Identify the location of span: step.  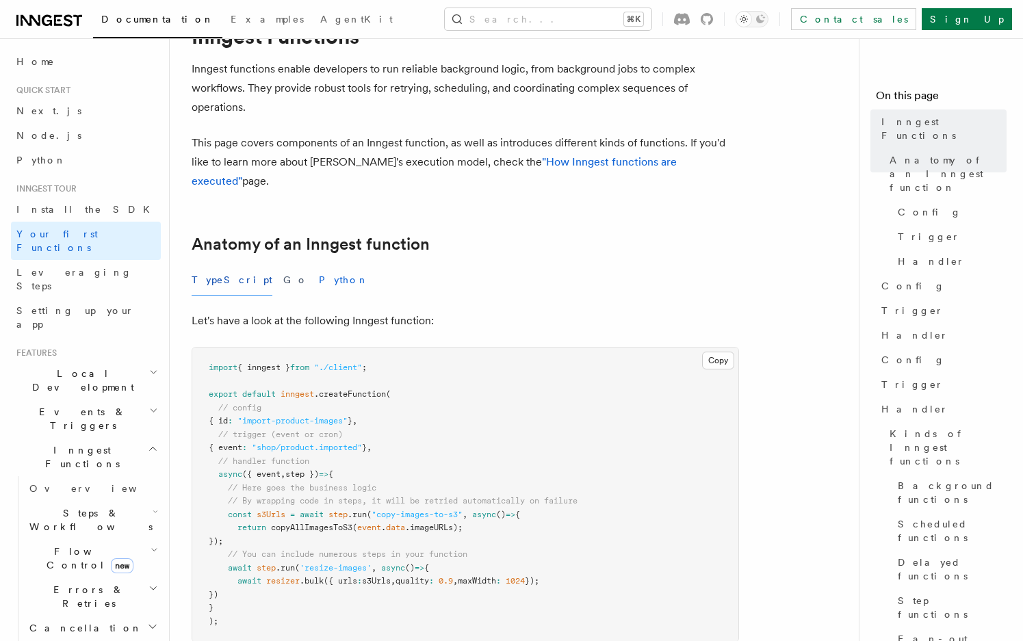
(266, 568).